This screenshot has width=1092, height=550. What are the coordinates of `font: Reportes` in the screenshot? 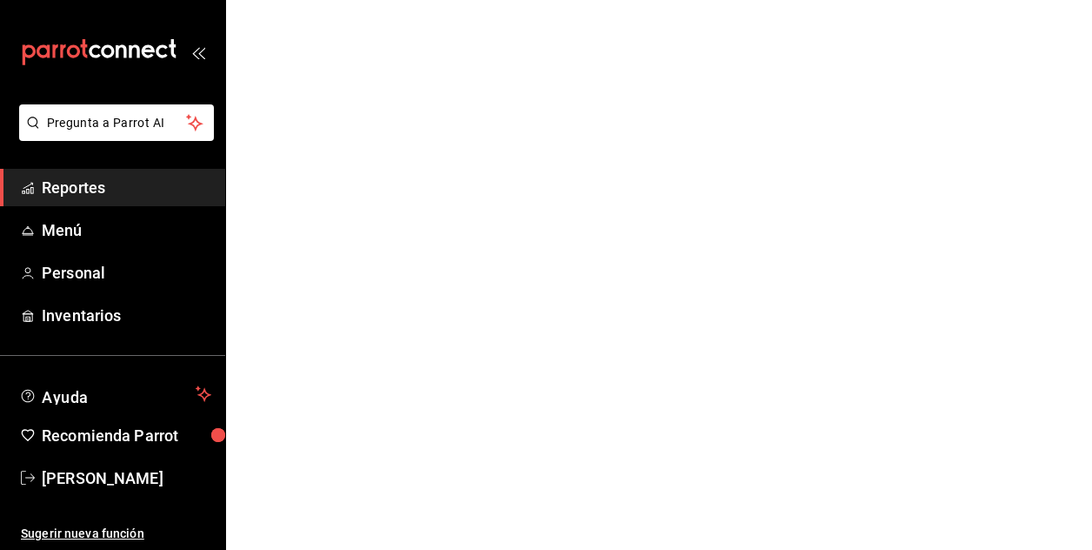 It's located at (73, 187).